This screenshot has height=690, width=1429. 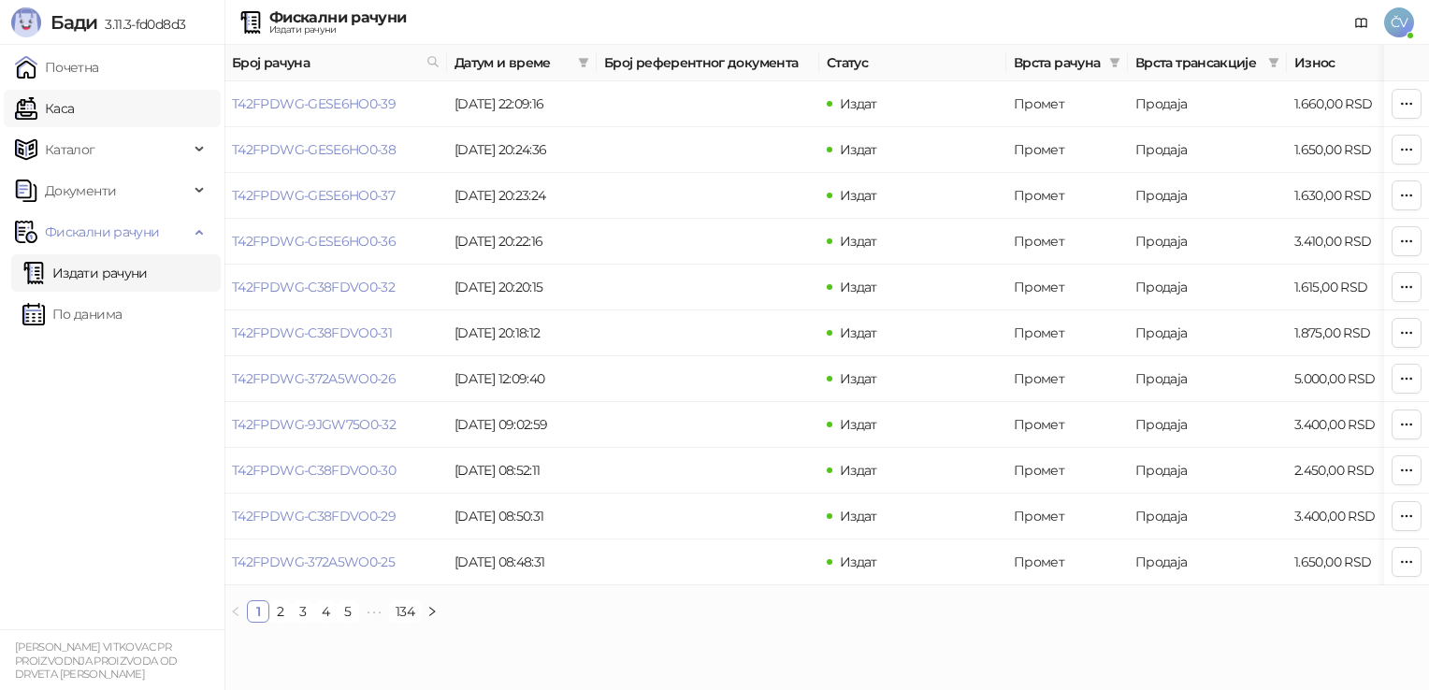 I want to click on li: Следећих 5 Страна, so click(x=374, y=611).